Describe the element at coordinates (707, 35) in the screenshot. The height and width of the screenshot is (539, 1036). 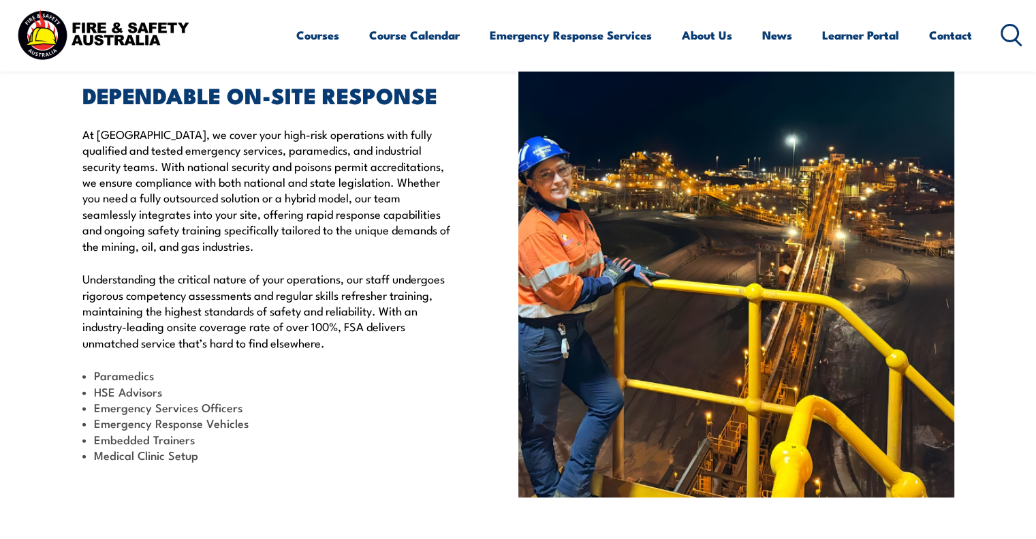
I see `a: About Us` at that location.